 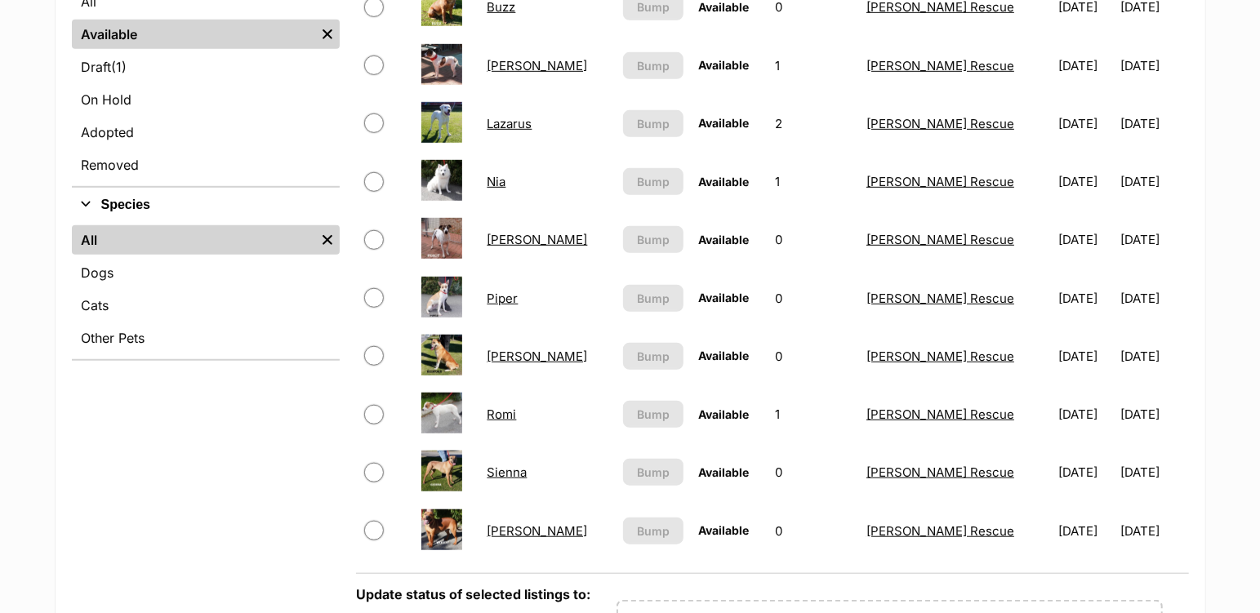 I want to click on a: Cats, so click(x=206, y=305).